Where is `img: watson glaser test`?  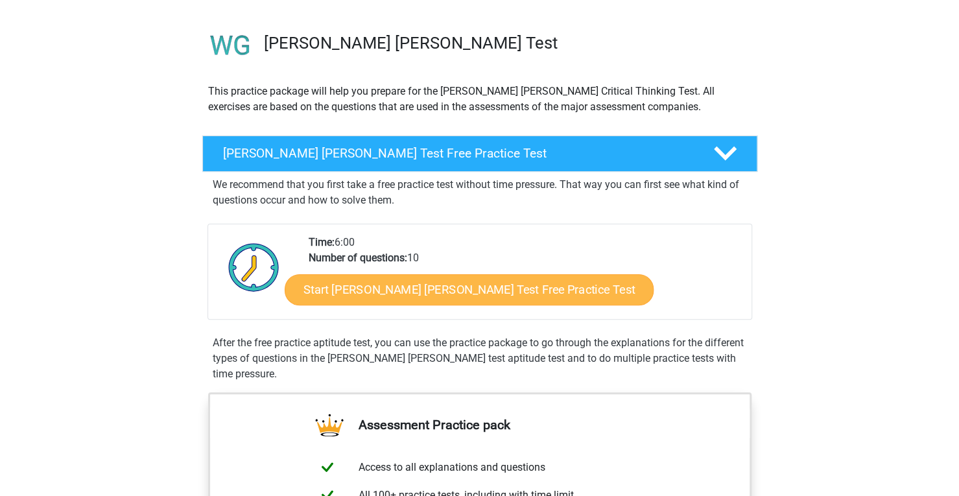
img: watson glaser test is located at coordinates (230, 45).